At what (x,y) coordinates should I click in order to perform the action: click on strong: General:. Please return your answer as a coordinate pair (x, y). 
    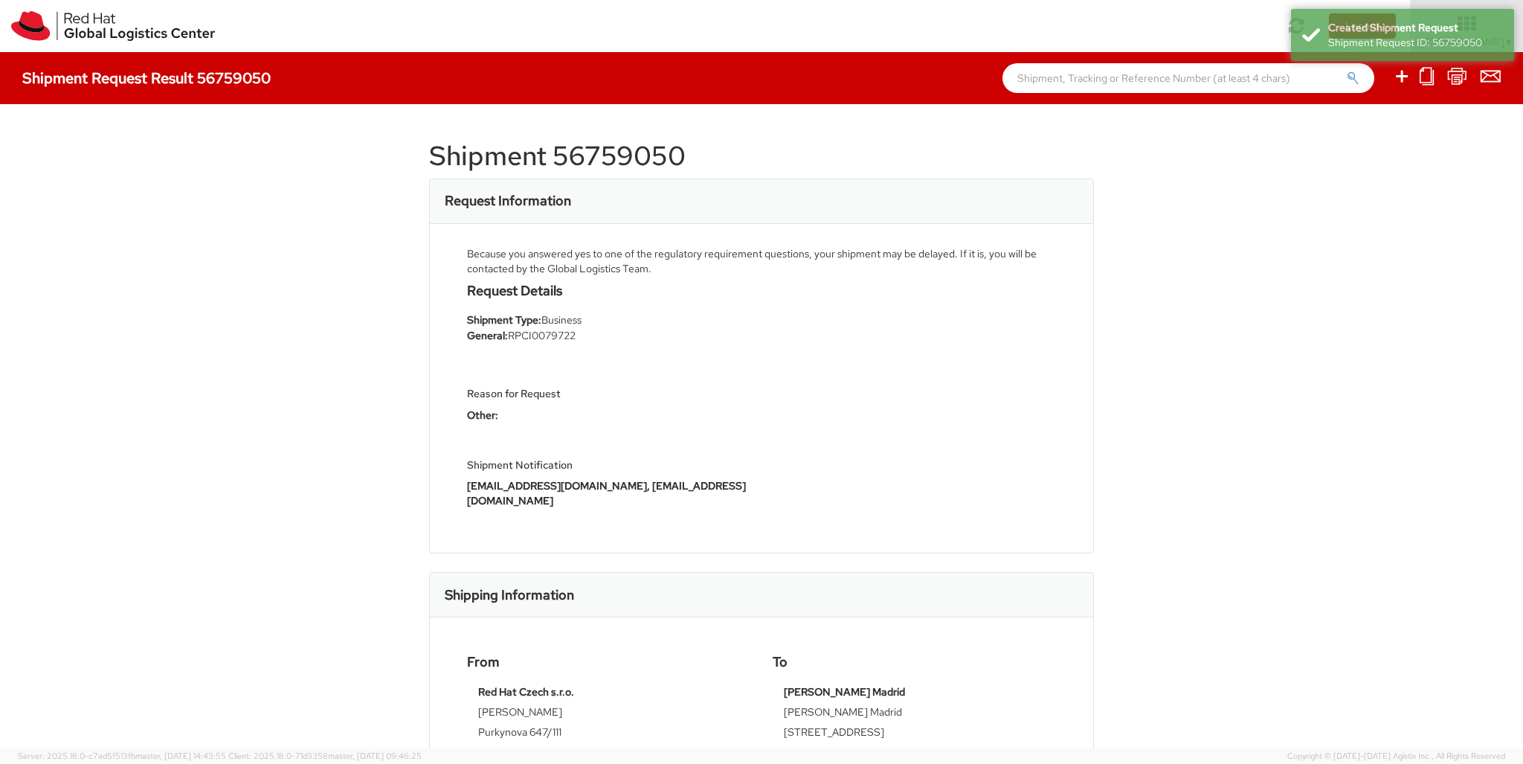
    Looking at the image, I should click on (487, 335).